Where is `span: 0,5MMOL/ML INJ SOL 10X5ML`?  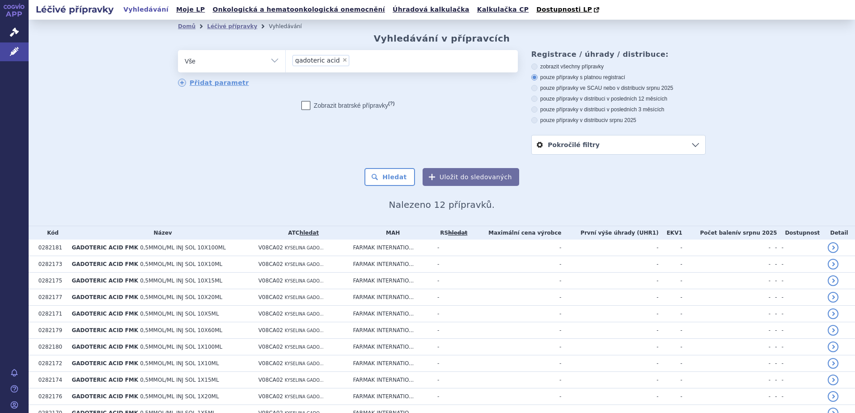 span: 0,5MMOL/ML INJ SOL 10X5ML is located at coordinates (179, 314).